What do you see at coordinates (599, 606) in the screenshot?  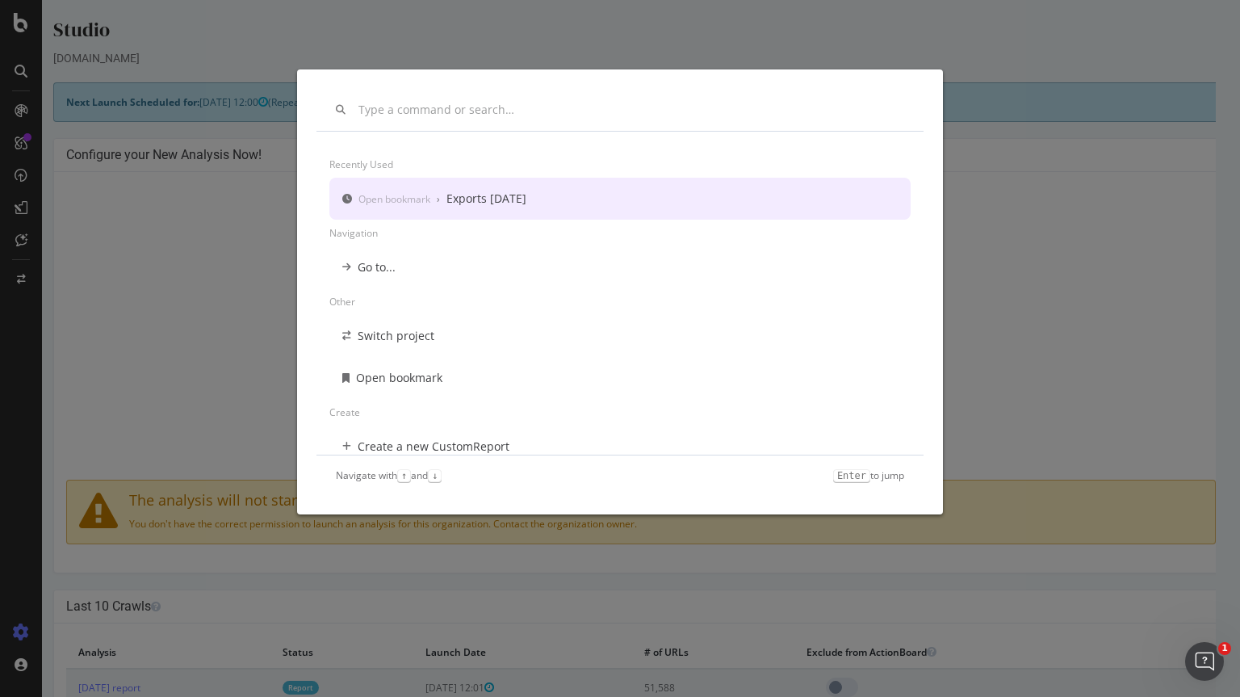 I see `h4: Last 10 Crawls` at bounding box center [599, 606].